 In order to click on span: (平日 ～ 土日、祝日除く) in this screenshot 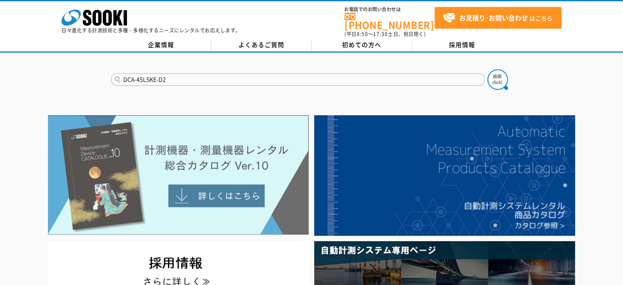, I will do `click(385, 34)`.